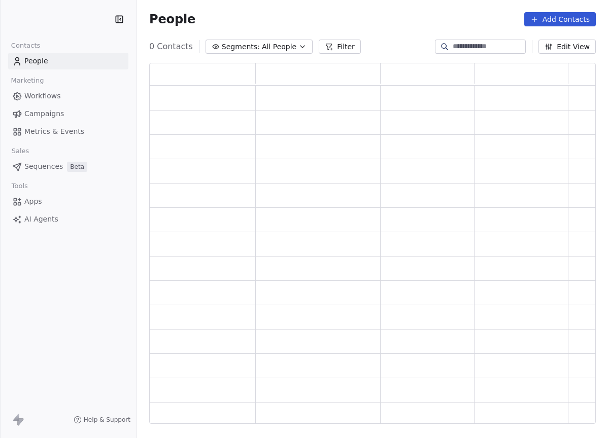 This screenshot has width=608, height=438. What do you see at coordinates (171, 47) in the screenshot?
I see `span: 0 Contacts` at bounding box center [171, 47].